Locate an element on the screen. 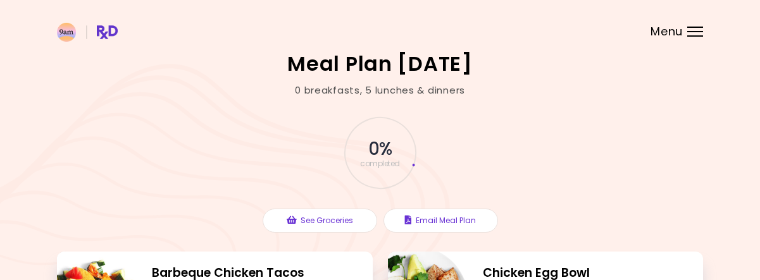 Image resolution: width=760 pixels, height=280 pixels. span: completed is located at coordinates (380, 164).